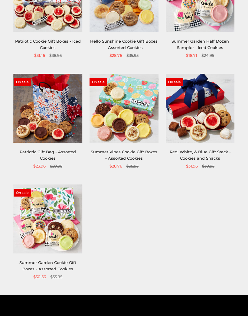  I want to click on span: $38.95, so click(55, 55).